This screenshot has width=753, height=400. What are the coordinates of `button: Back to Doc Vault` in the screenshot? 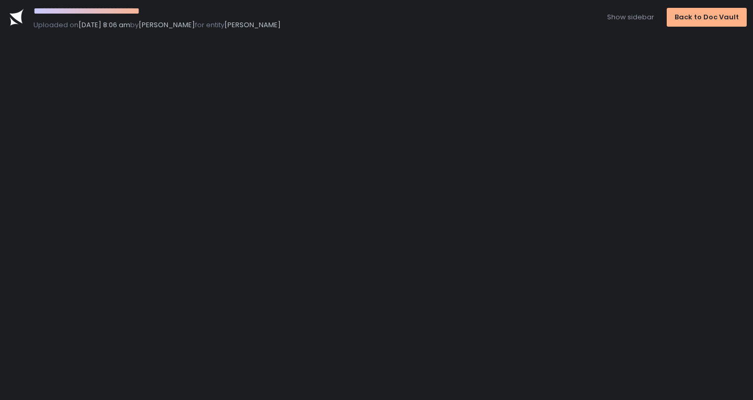 It's located at (707, 17).